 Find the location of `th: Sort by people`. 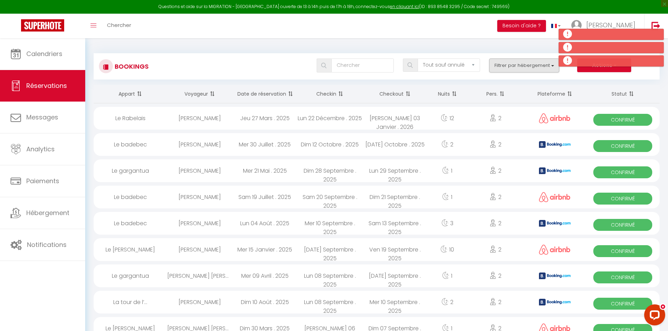

th: Sort by people is located at coordinates (495, 94).